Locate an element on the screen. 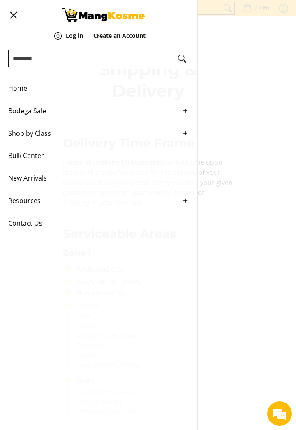 This screenshot has width=296, height=430. span: Bodega Sale is located at coordinates (92, 111).